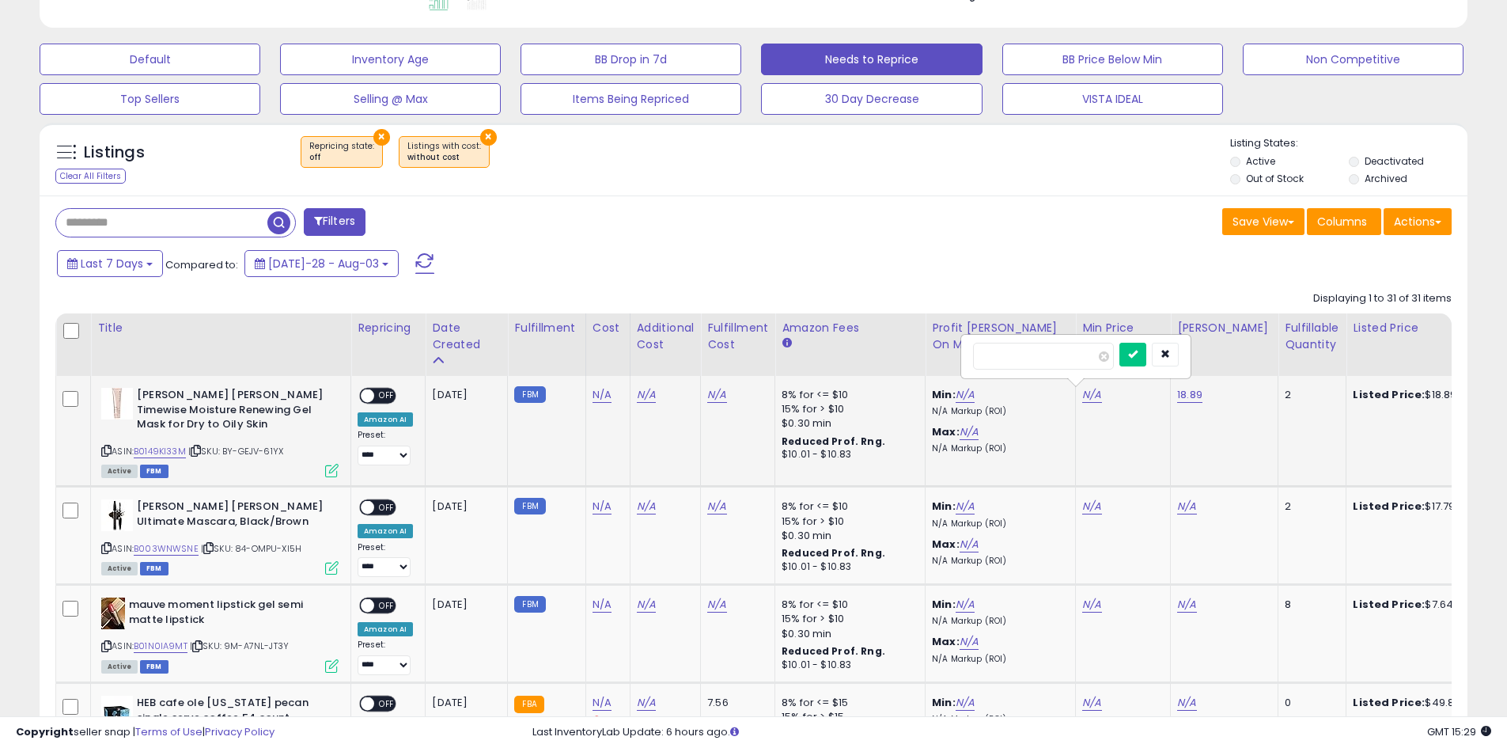 The height and width of the screenshot is (748, 1507). Describe the element at coordinates (1419, 506) in the screenshot. I see `div: $17.79` at that location.